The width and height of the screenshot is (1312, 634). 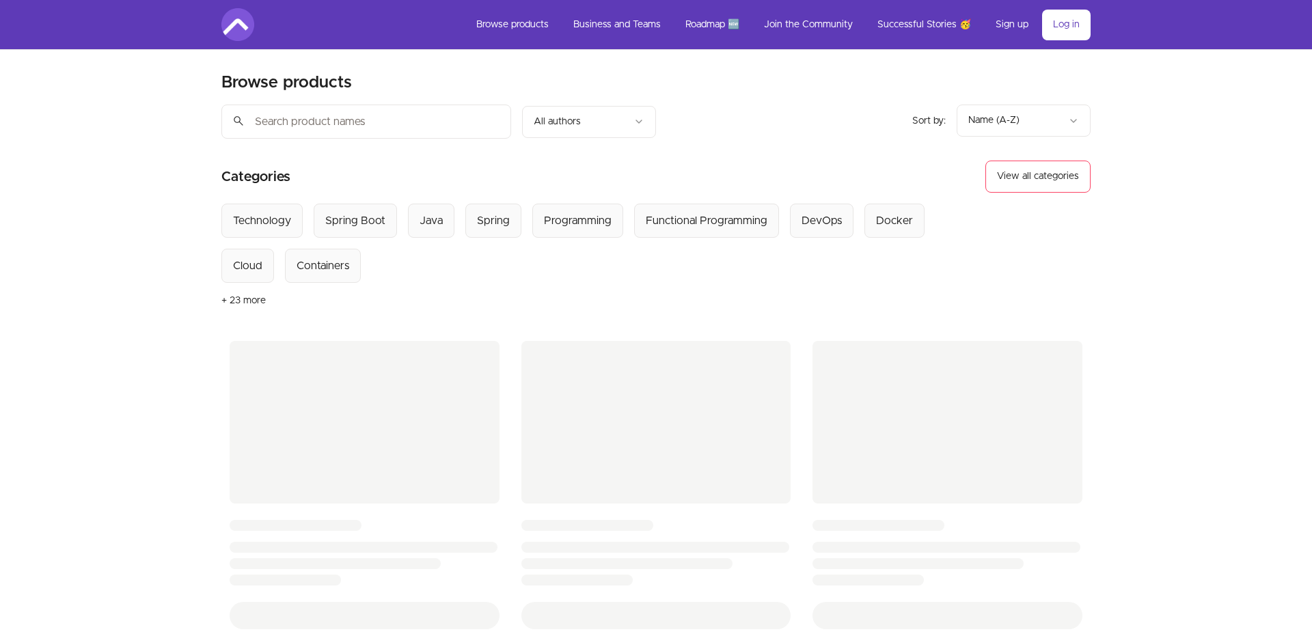 I want to click on button: View all categories, so click(x=1038, y=176).